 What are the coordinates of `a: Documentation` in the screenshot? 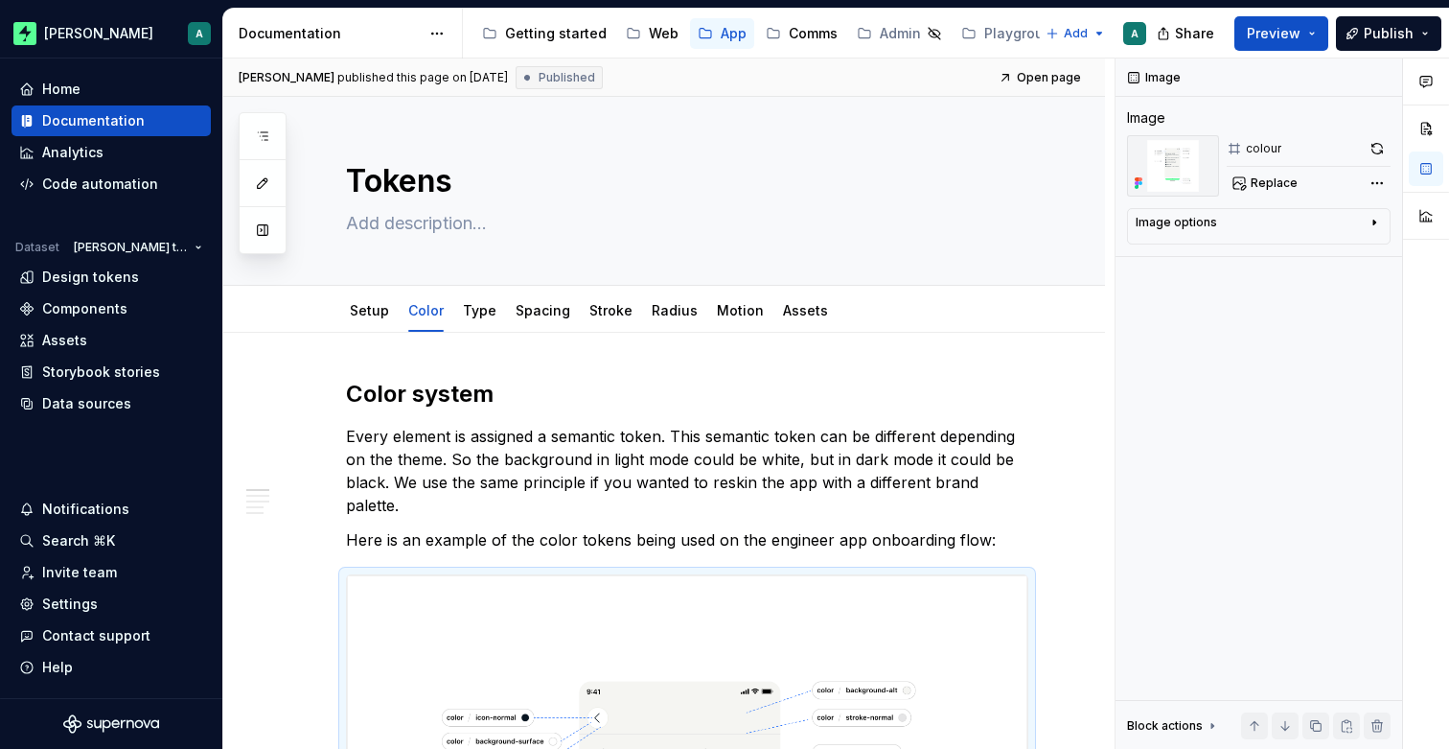 It's located at (111, 121).